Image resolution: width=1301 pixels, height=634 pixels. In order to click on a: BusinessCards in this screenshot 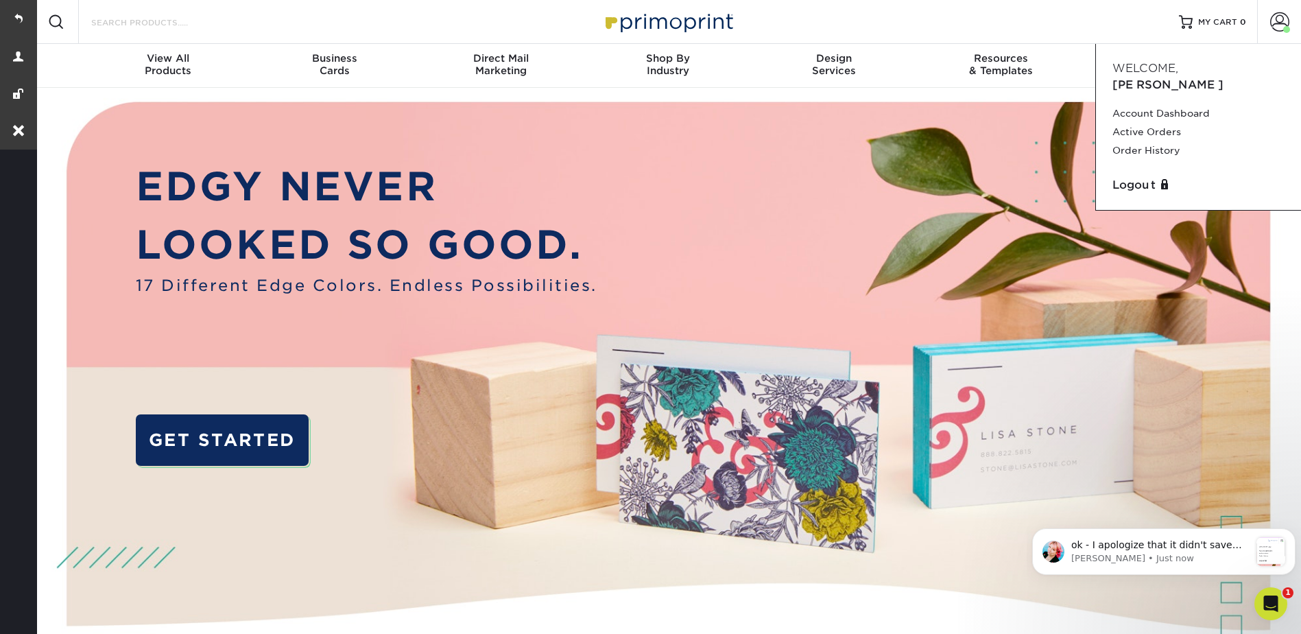, I will do `click(334, 66)`.